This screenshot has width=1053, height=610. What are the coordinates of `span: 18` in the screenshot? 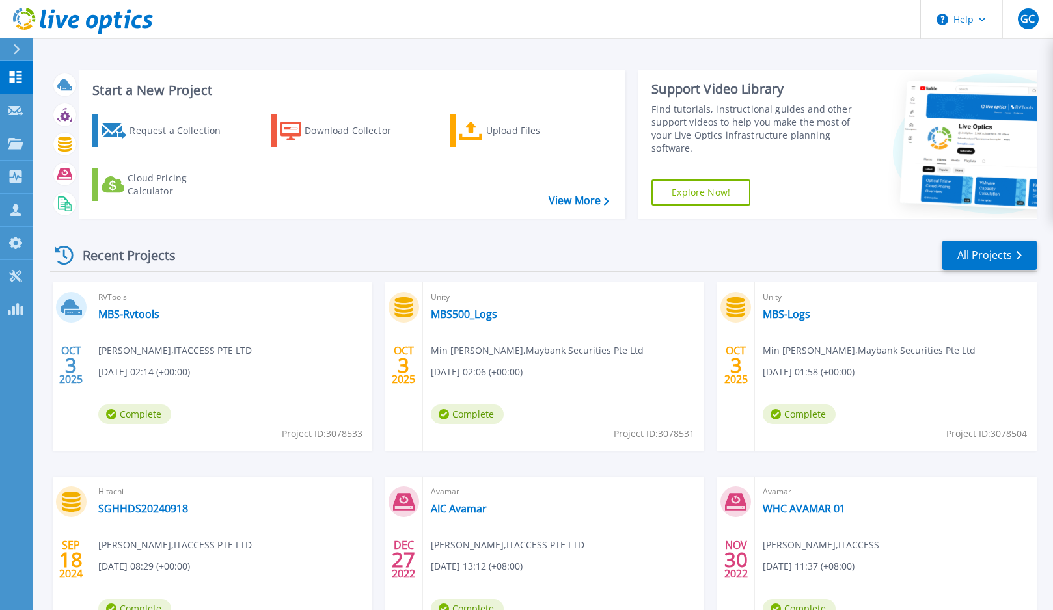 It's located at (71, 560).